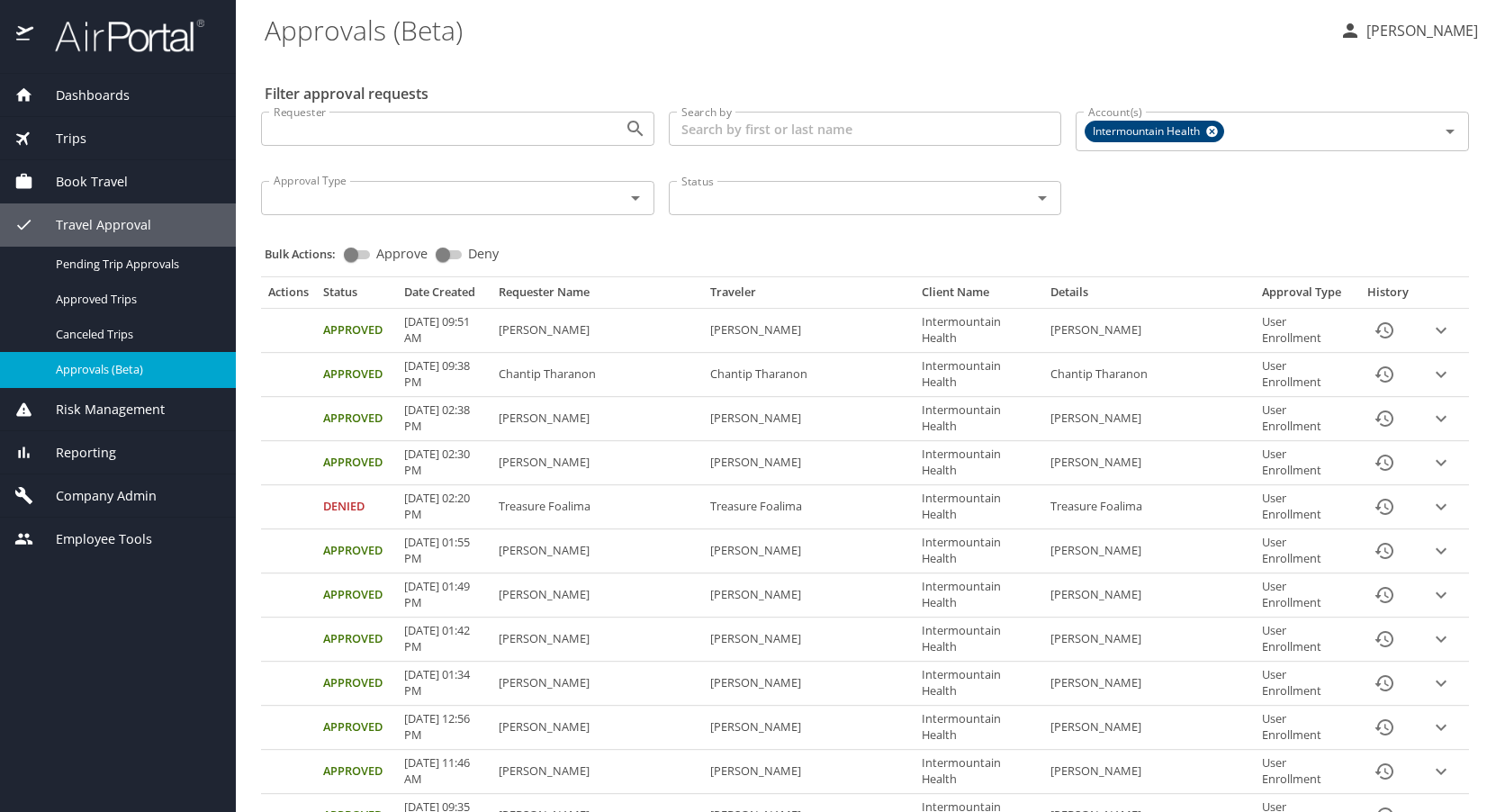 The height and width of the screenshot is (812, 1505). I want to click on span: Approved Trips, so click(135, 298).